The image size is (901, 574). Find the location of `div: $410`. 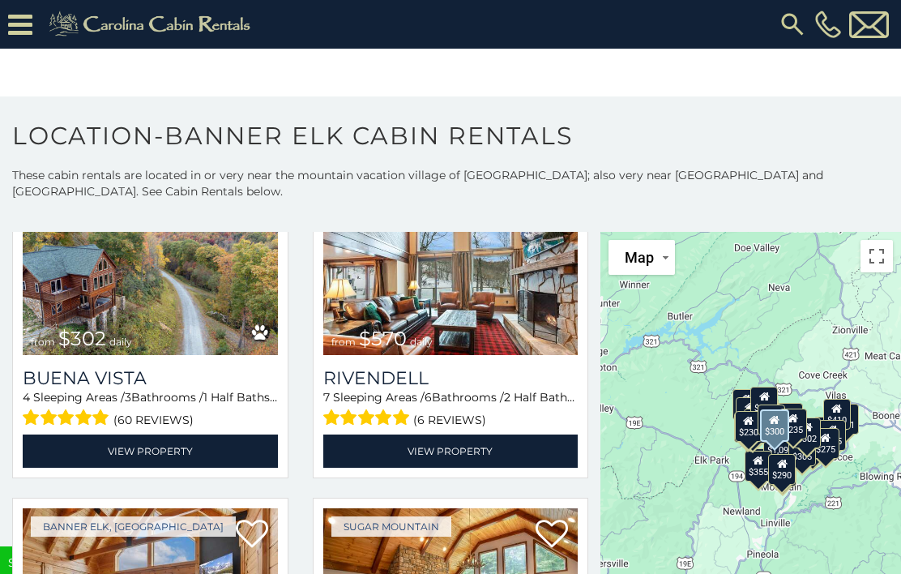

div: $410 is located at coordinates (836, 414).